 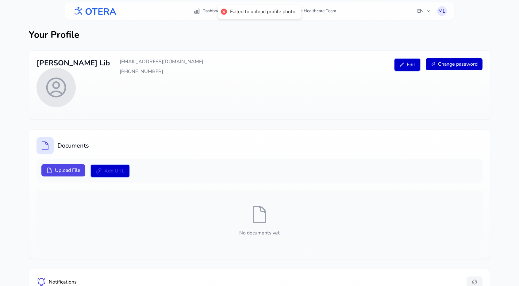 What do you see at coordinates (94, 11) in the screenshot?
I see `img: OTERA logo` at bounding box center [94, 11].